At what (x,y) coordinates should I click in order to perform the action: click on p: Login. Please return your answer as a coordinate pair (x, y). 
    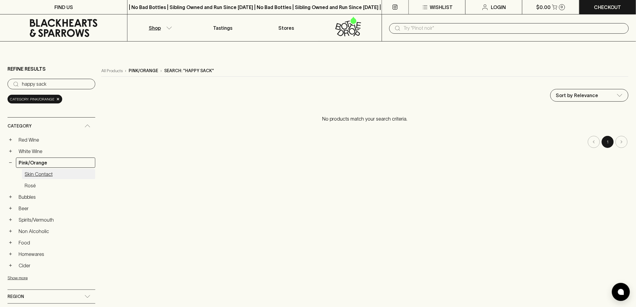
    Looking at the image, I should click on (499, 7).